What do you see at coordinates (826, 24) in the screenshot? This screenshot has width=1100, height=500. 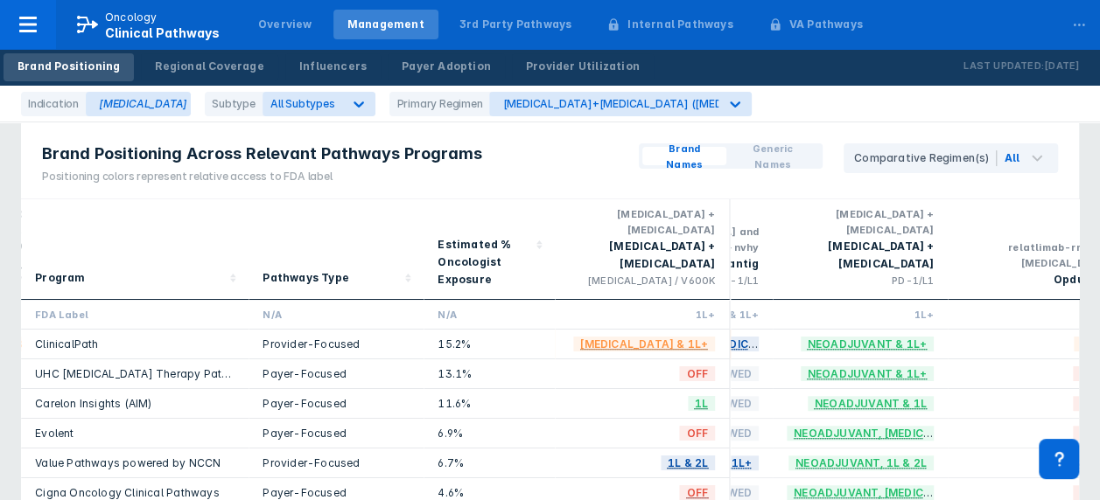 I see `div: VA Pathways` at bounding box center [826, 24].